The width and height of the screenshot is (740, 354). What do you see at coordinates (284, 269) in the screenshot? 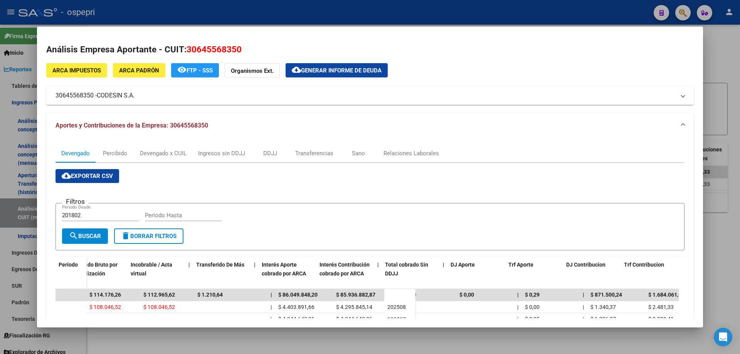
I see `span: Interés Aporte cobrado por ARCA` at bounding box center [284, 269].